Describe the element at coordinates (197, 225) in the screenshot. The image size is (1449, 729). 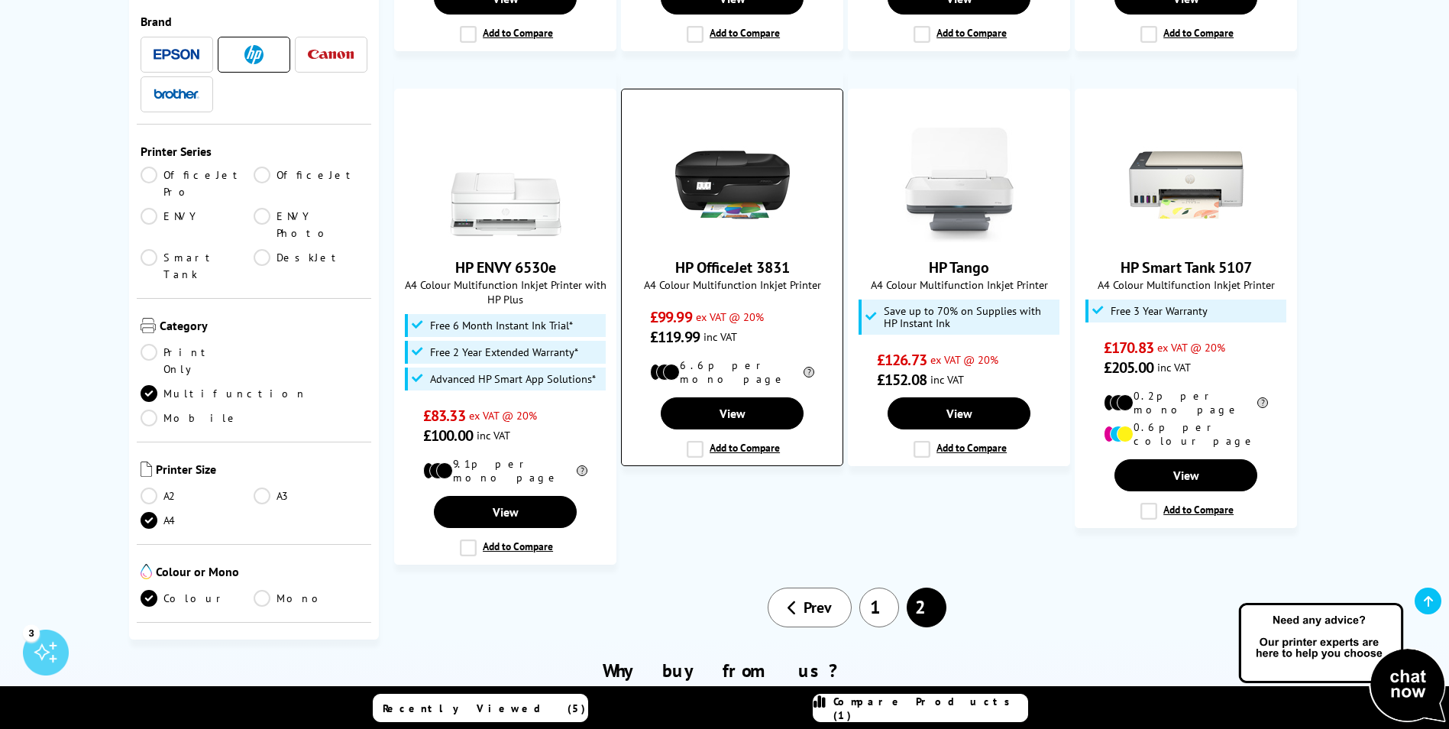
I see `a: ENVY` at that location.